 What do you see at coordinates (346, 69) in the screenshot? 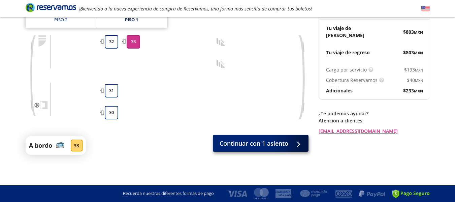
I see `p: Cargo por servicio` at bounding box center [346, 69].